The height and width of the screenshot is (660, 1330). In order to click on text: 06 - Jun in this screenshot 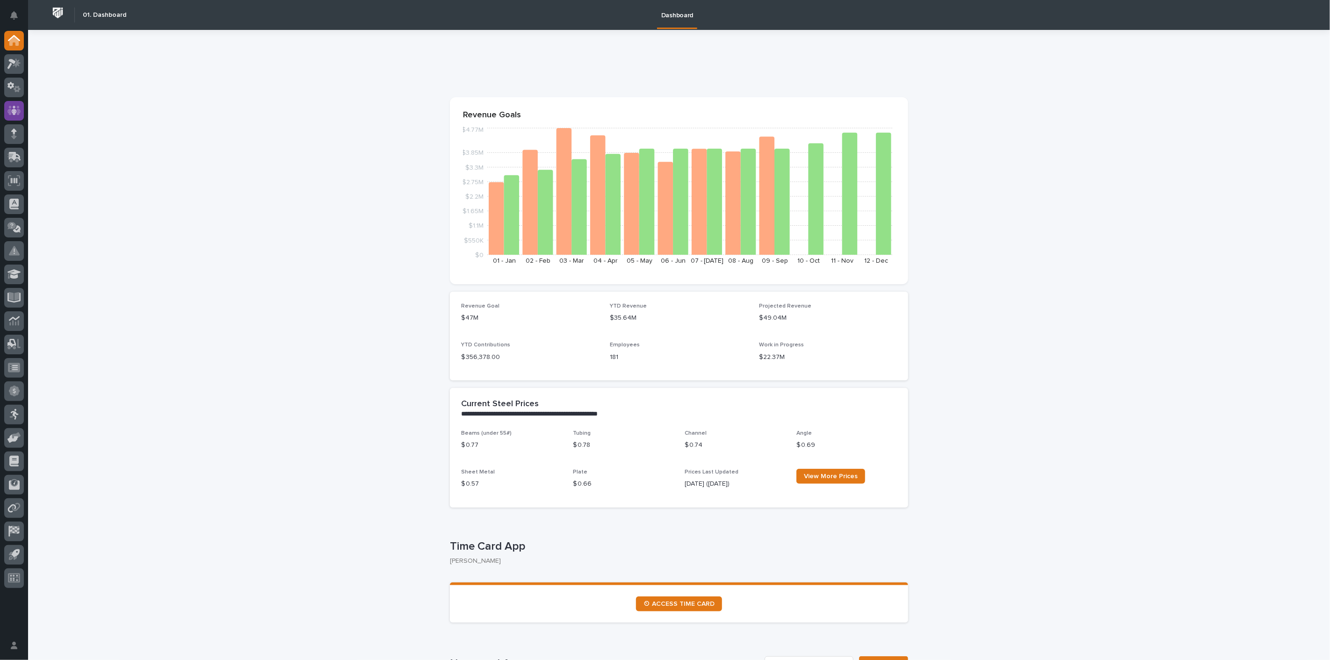, I will do `click(673, 261)`.